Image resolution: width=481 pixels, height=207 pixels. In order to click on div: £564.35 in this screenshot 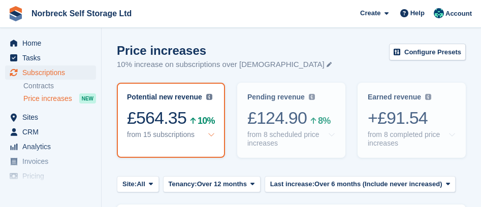, I will do `click(171, 118)`.